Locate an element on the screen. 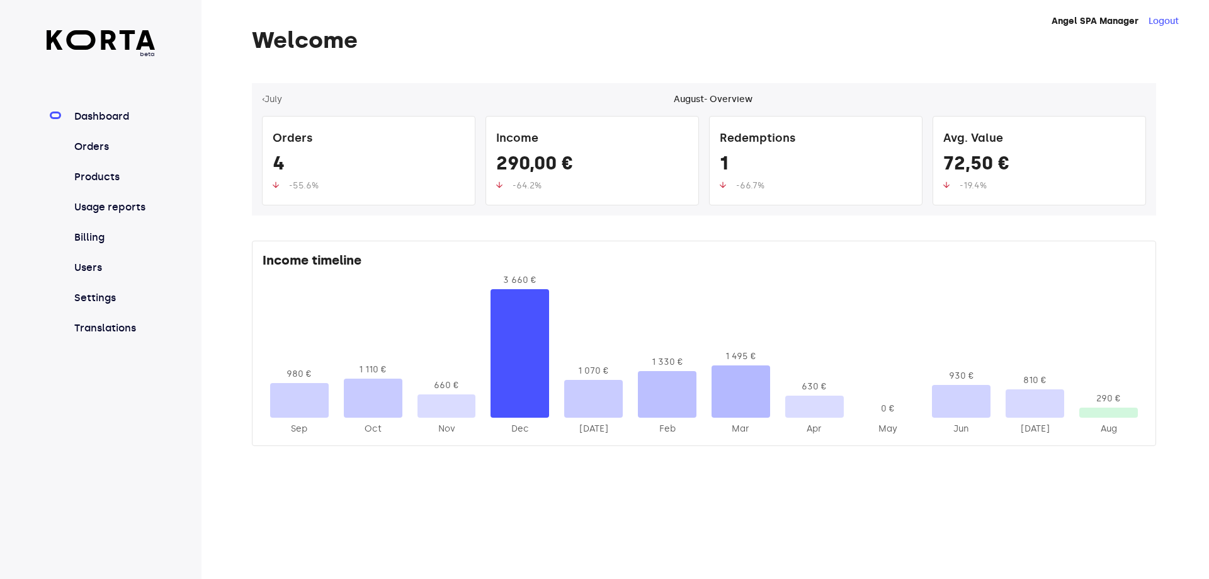 Image resolution: width=1209 pixels, height=579 pixels. div: 2025-Apr is located at coordinates (814, 429).